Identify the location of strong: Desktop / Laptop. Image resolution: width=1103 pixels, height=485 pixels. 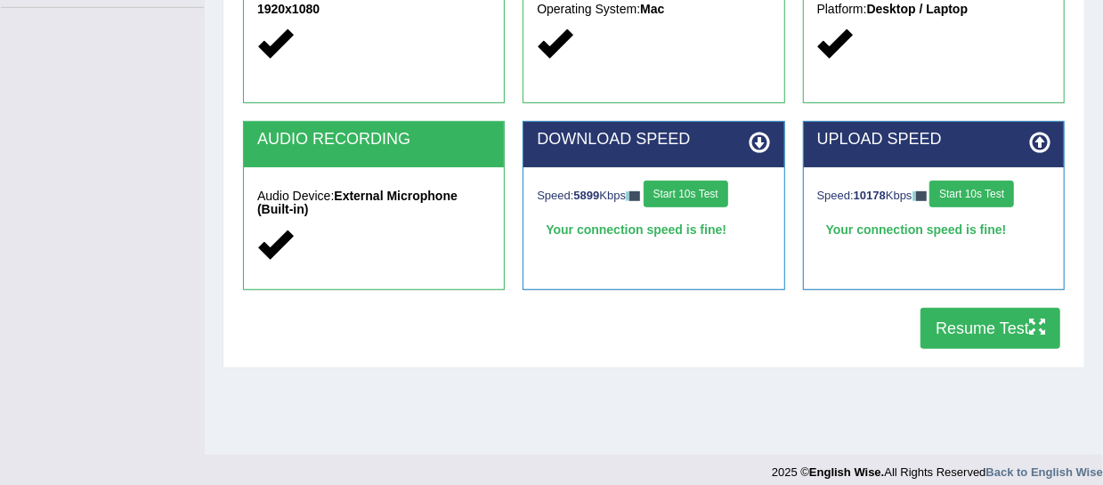
(918, 9).